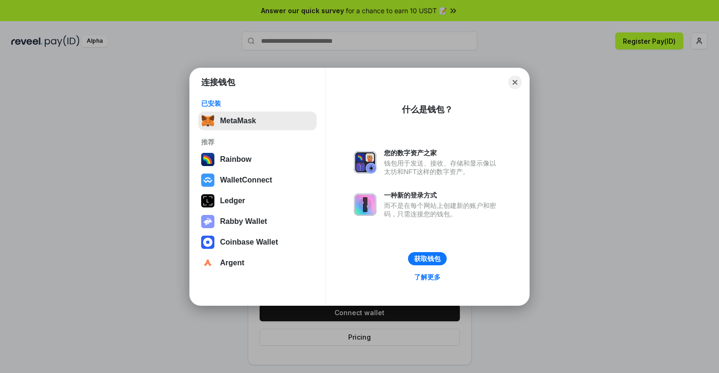 The width and height of the screenshot is (719, 373). Describe the element at coordinates (257, 243) in the screenshot. I see `button: Coinbase Wallet` at that location.